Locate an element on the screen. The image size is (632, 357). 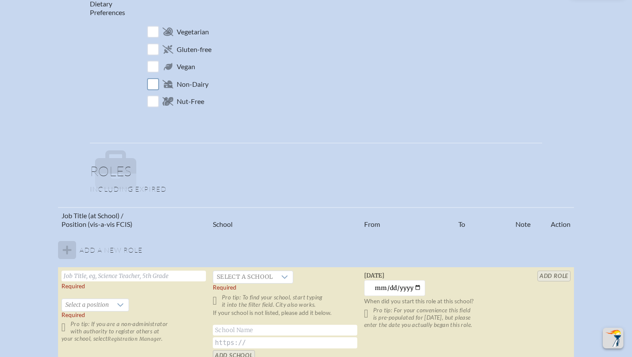
p: Pro tip: To find your school, start typing it into the filter field. City also works. is located at coordinates (285, 301).